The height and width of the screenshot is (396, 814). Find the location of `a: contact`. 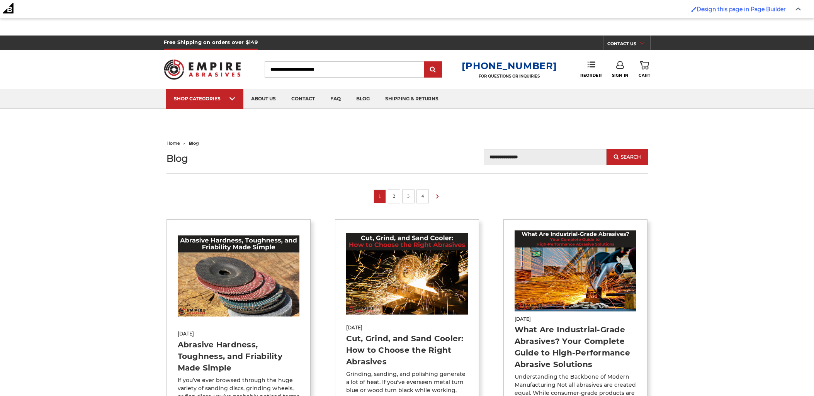

a: contact is located at coordinates (303, 99).